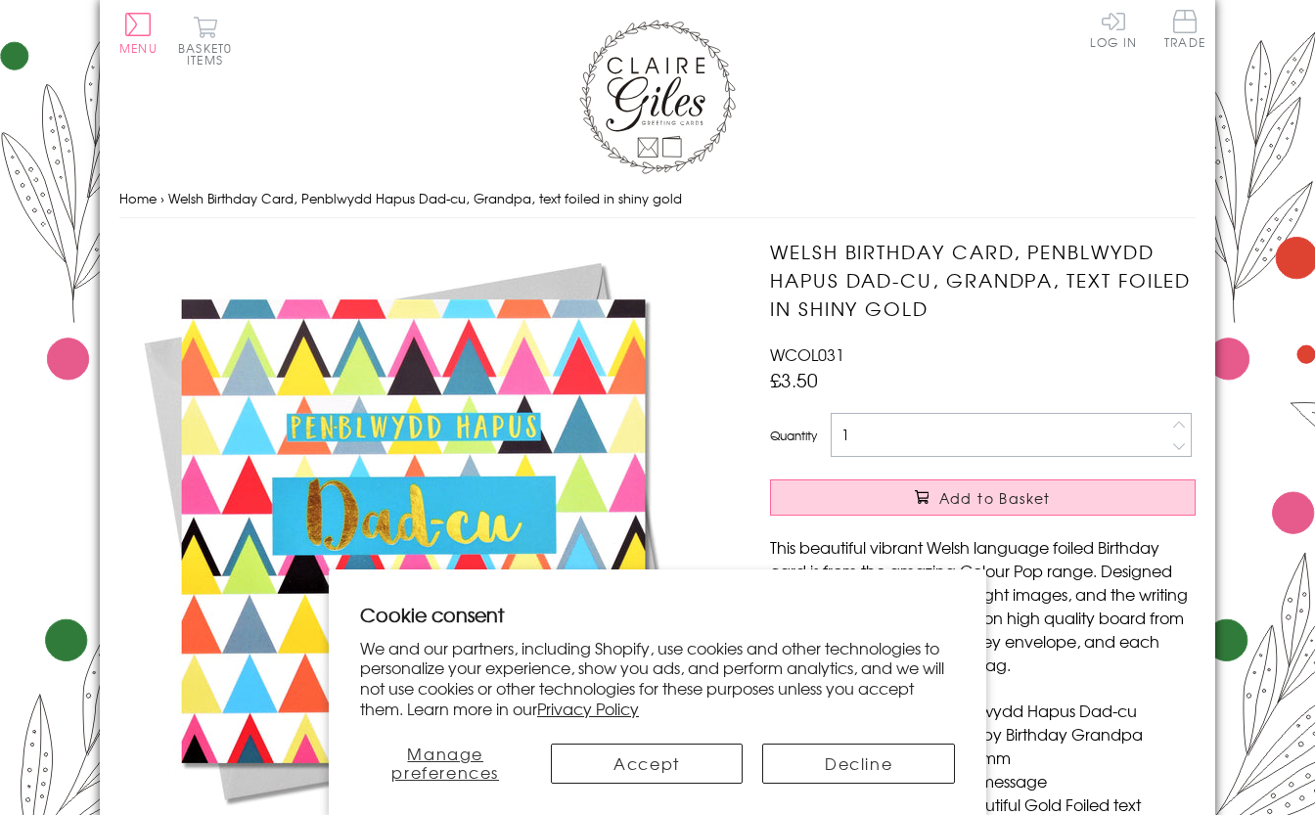  What do you see at coordinates (1185, 30) in the screenshot?
I see `a: Trade` at bounding box center [1185, 30].